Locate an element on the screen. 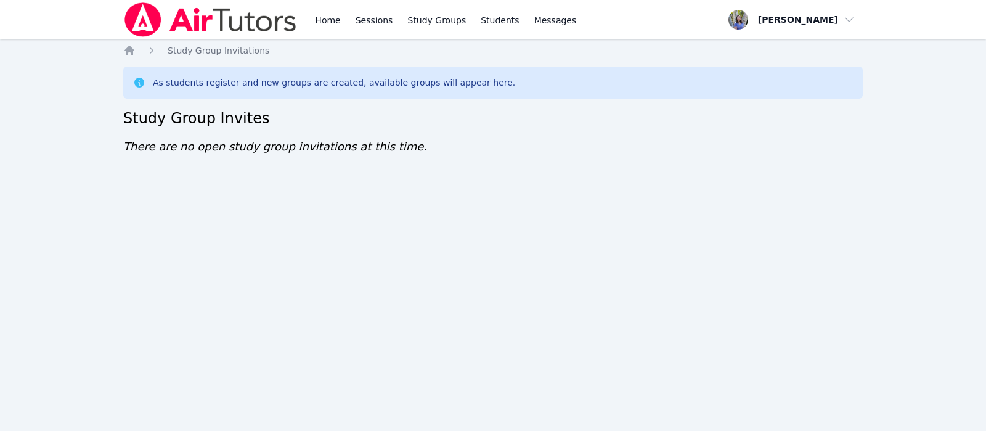 Image resolution: width=986 pixels, height=431 pixels. div: As students register and new groups are created, available groups will appear here. is located at coordinates (334, 83).